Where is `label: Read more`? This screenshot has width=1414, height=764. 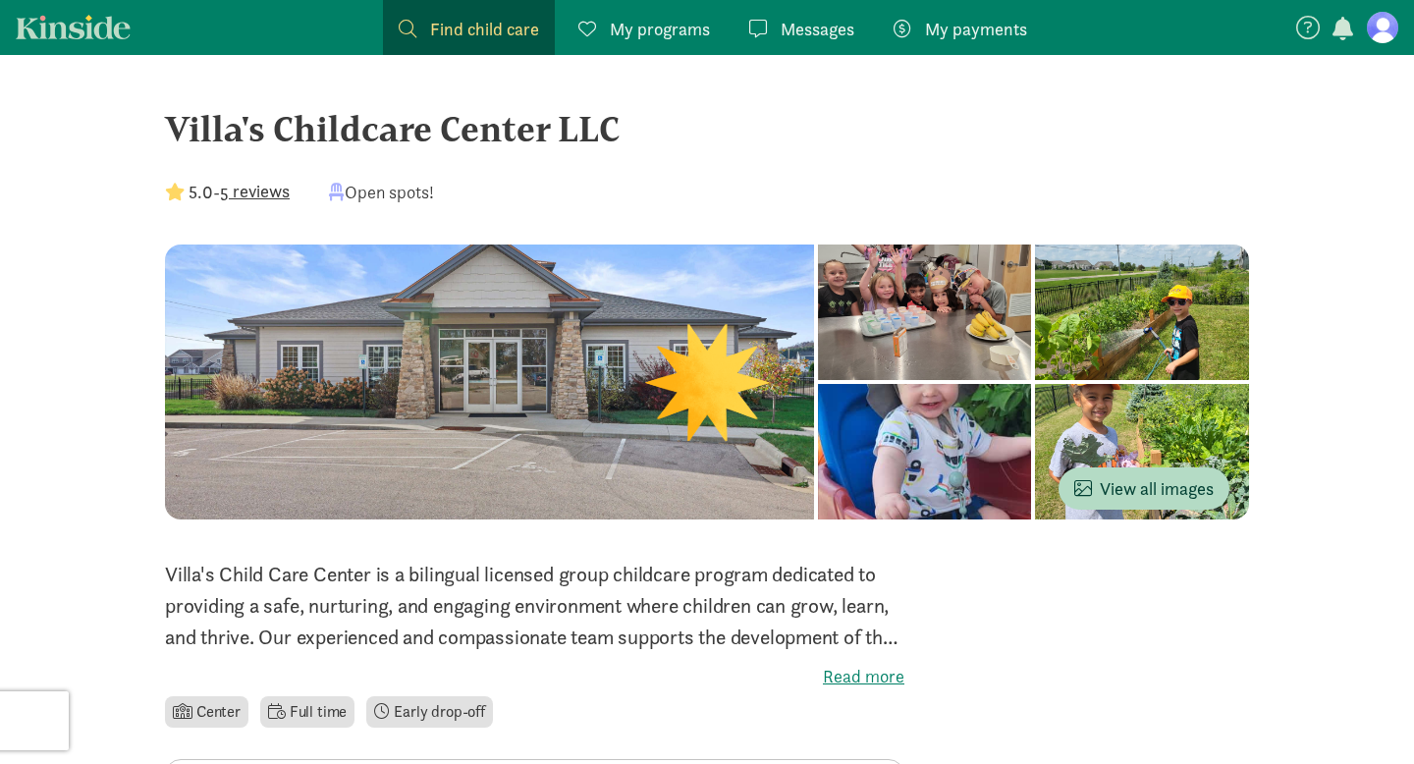 label: Read more is located at coordinates (534, 676).